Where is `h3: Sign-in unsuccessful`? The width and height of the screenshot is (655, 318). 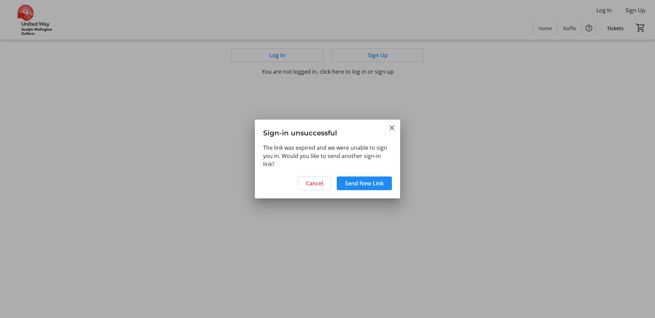
h3: Sign-in unsuccessful is located at coordinates (327, 131).